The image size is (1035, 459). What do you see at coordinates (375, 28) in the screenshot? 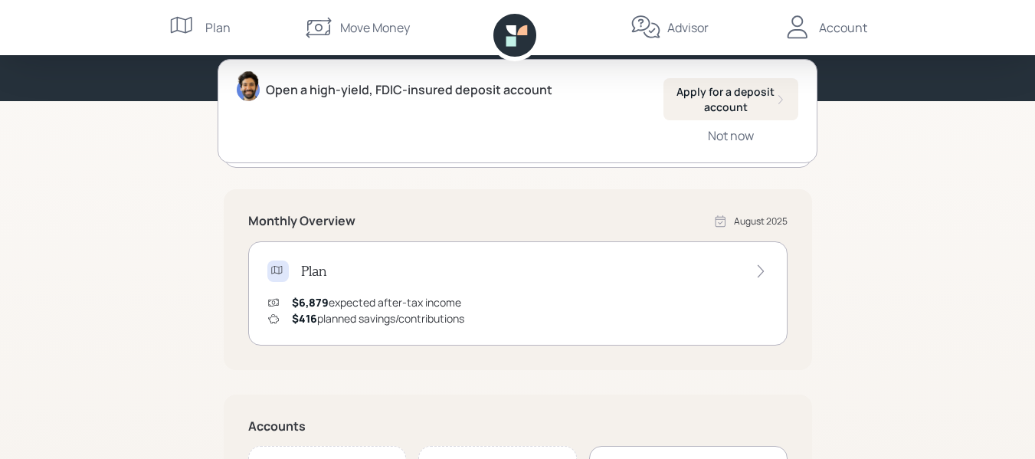
I see `div: Move Money` at bounding box center [375, 28].